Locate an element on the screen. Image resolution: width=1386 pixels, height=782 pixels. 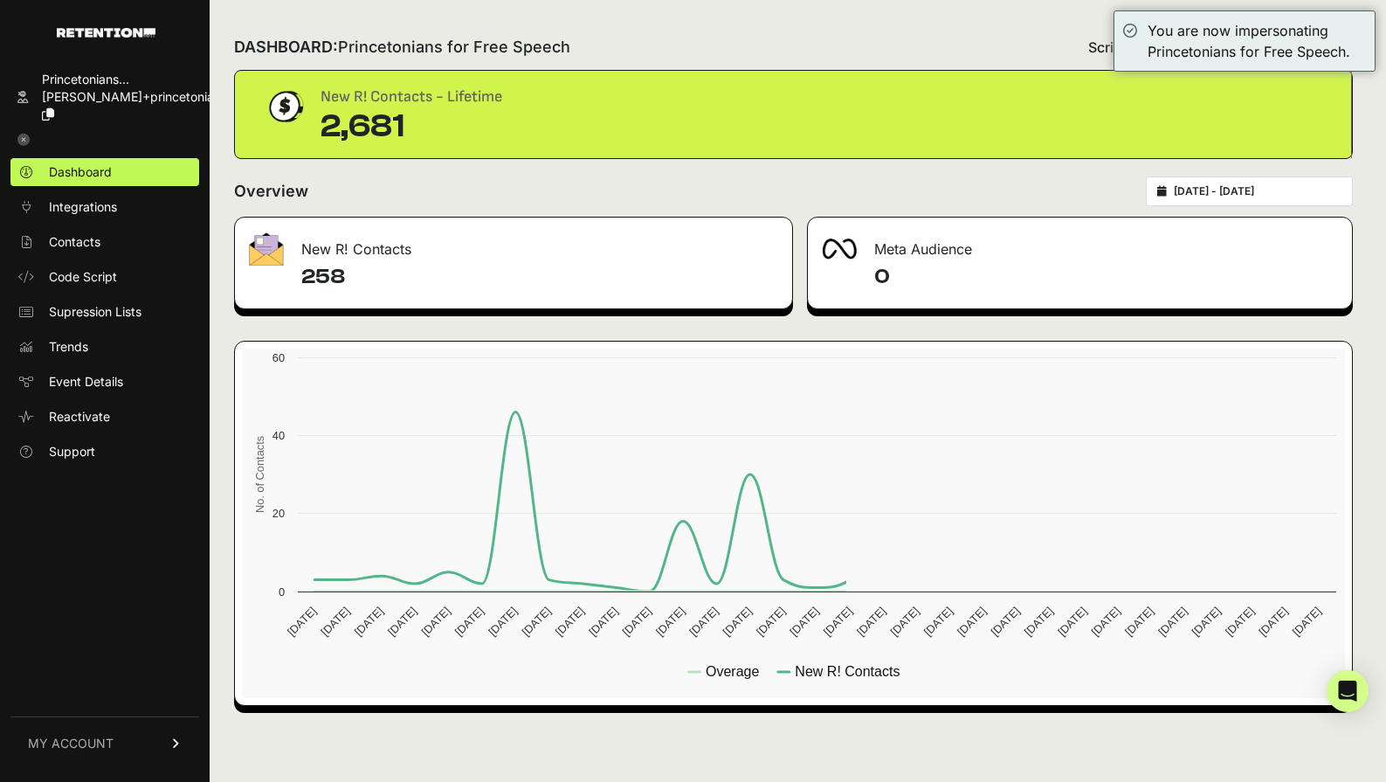
a: Contacts is located at coordinates (105, 242).